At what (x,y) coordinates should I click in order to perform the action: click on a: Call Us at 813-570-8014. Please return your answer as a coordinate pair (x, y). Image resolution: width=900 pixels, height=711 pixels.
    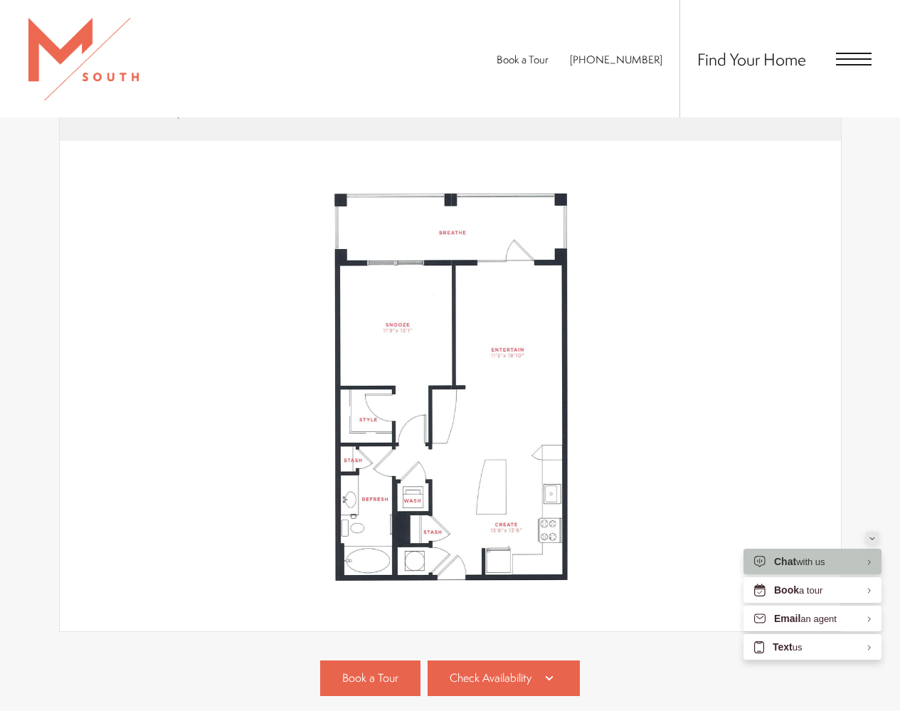
    Looking at the image, I should click on (616, 59).